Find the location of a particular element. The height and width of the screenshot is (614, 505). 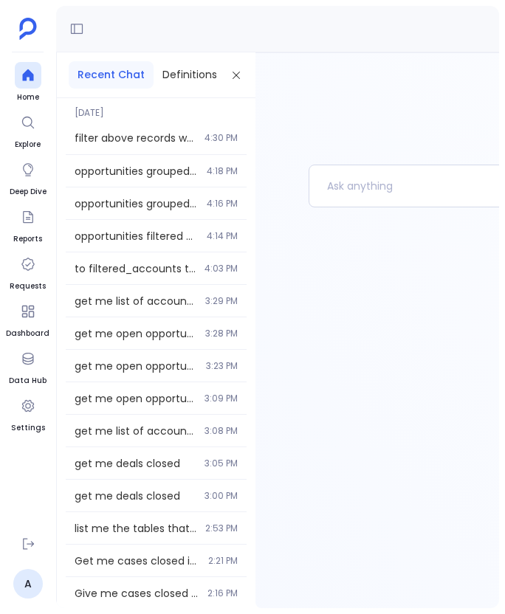

span: 4:18 PM is located at coordinates (222, 171).